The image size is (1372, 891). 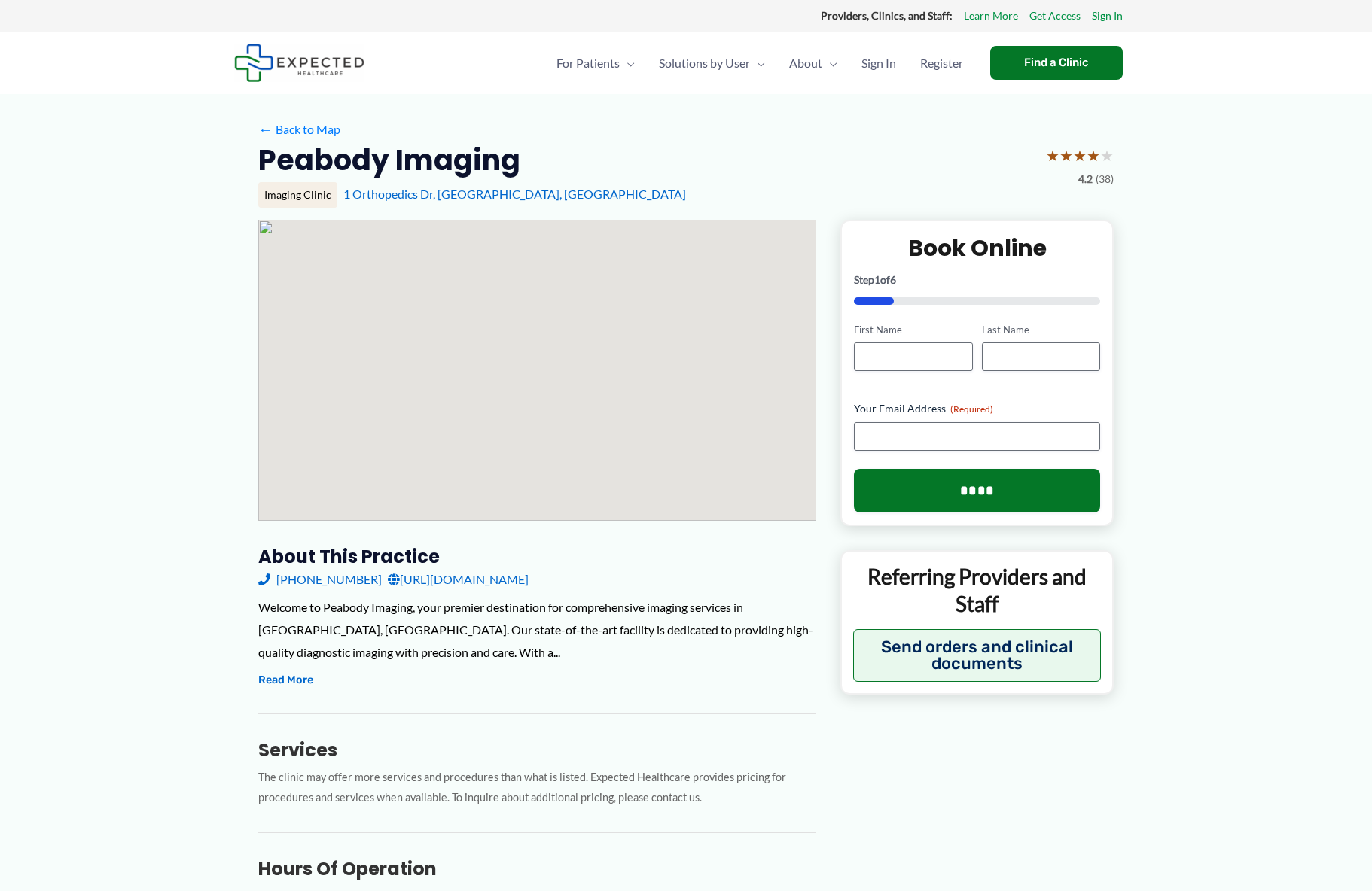 I want to click on p: Step of, so click(x=977, y=280).